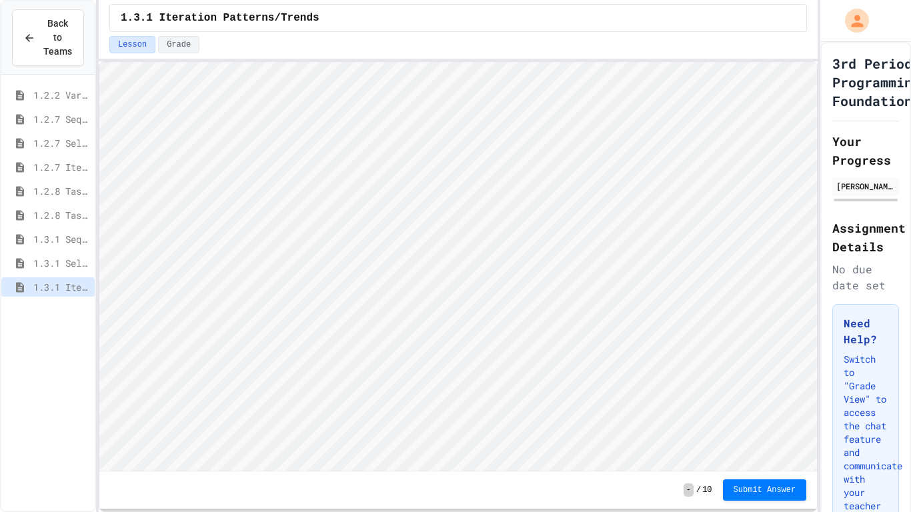  Describe the element at coordinates (61, 215) in the screenshot. I see `span: 1.2.8 Task 2` at that location.